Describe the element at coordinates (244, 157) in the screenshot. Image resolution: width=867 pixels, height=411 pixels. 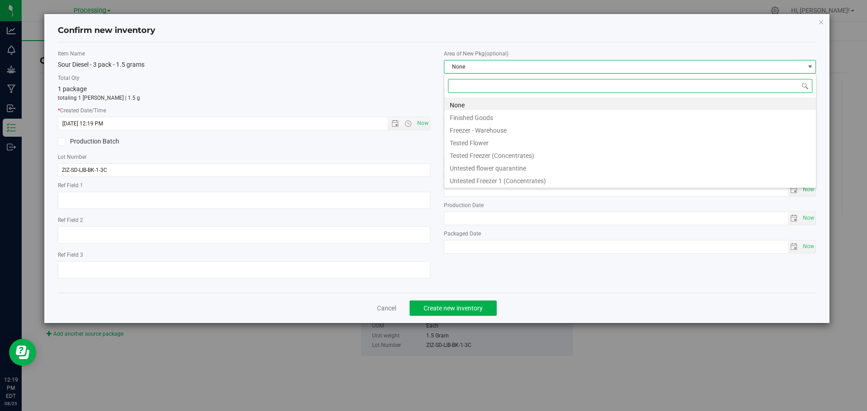
I see `label: Lot Number` at that location.